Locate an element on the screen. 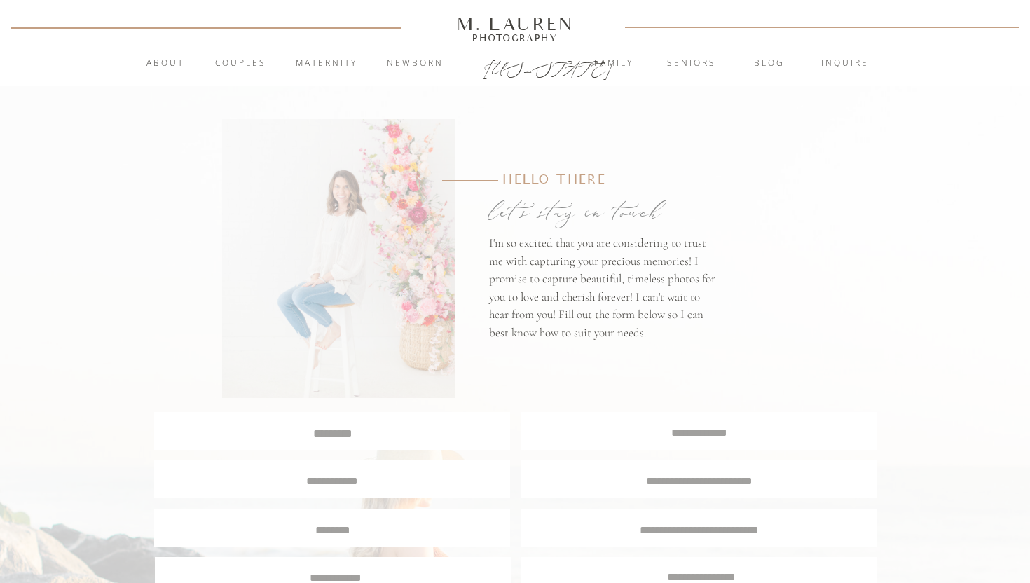 Image resolution: width=1030 pixels, height=583 pixels. a: Family is located at coordinates (614, 64).